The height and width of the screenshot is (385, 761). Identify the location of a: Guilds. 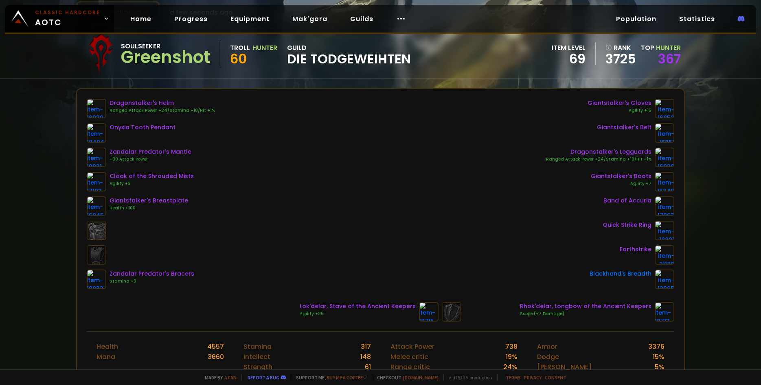
(361, 19).